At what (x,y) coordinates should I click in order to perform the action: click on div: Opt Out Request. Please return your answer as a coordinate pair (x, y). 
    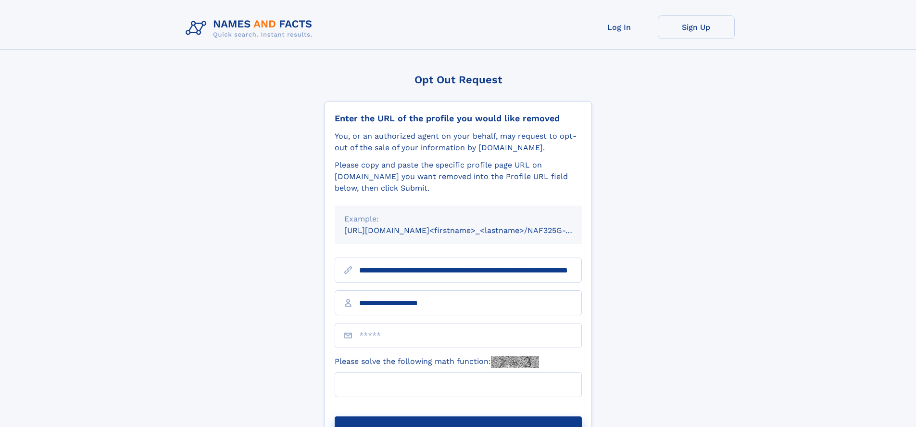
    Looking at the image, I should click on (458, 79).